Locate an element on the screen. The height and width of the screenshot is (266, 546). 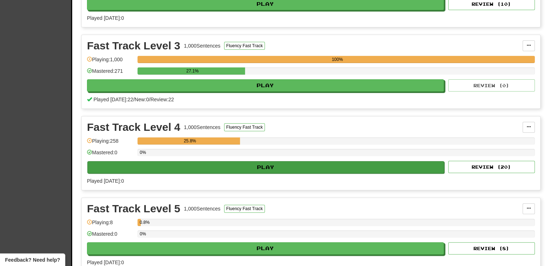
button: Review (0) is located at coordinates (491, 86).